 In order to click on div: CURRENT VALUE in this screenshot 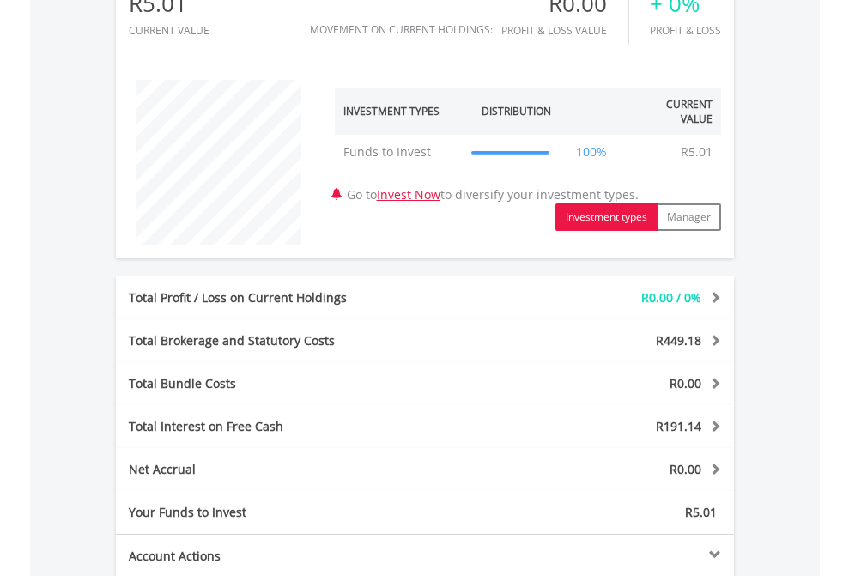, I will do `click(169, 30)`.